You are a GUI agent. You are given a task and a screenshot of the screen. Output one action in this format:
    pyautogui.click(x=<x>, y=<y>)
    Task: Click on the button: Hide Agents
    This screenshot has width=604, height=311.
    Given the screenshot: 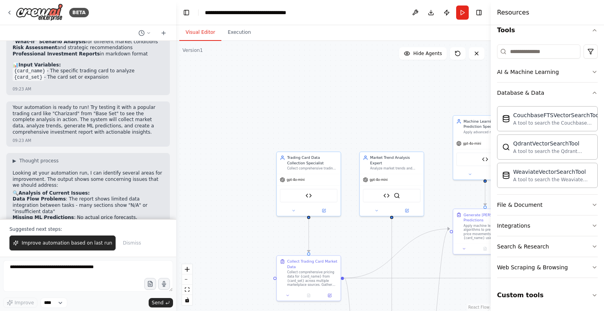 What is the action you would take?
    pyautogui.click(x=423, y=53)
    